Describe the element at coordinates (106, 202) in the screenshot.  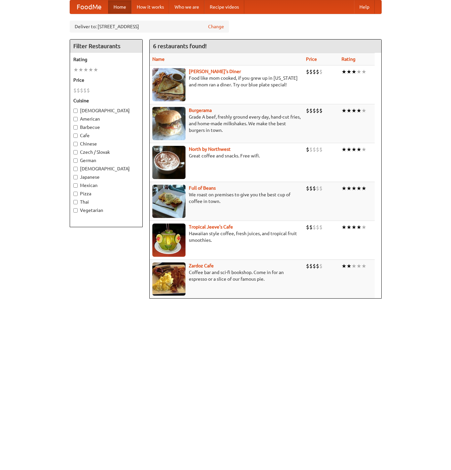
I see `label: Thai` at that location.